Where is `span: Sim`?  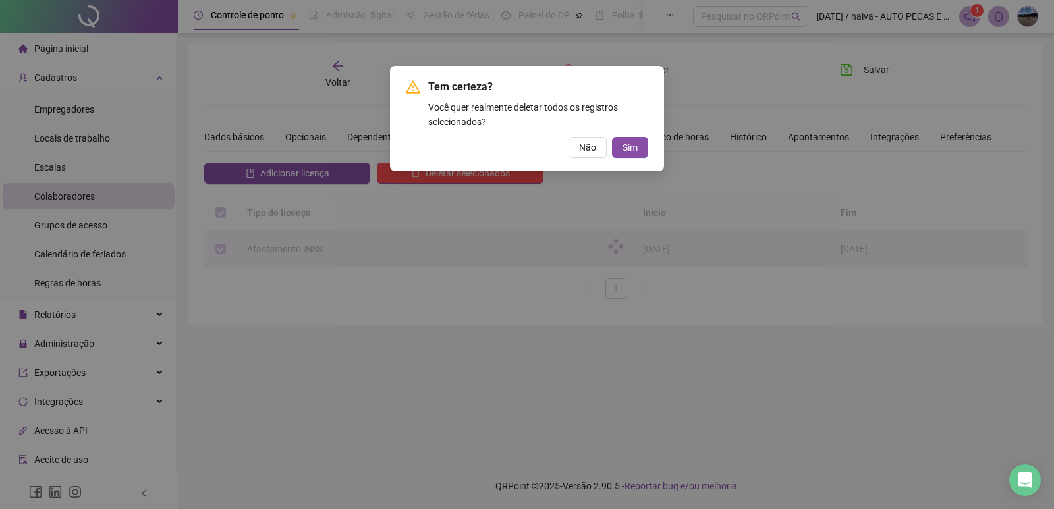 span: Sim is located at coordinates (630, 148).